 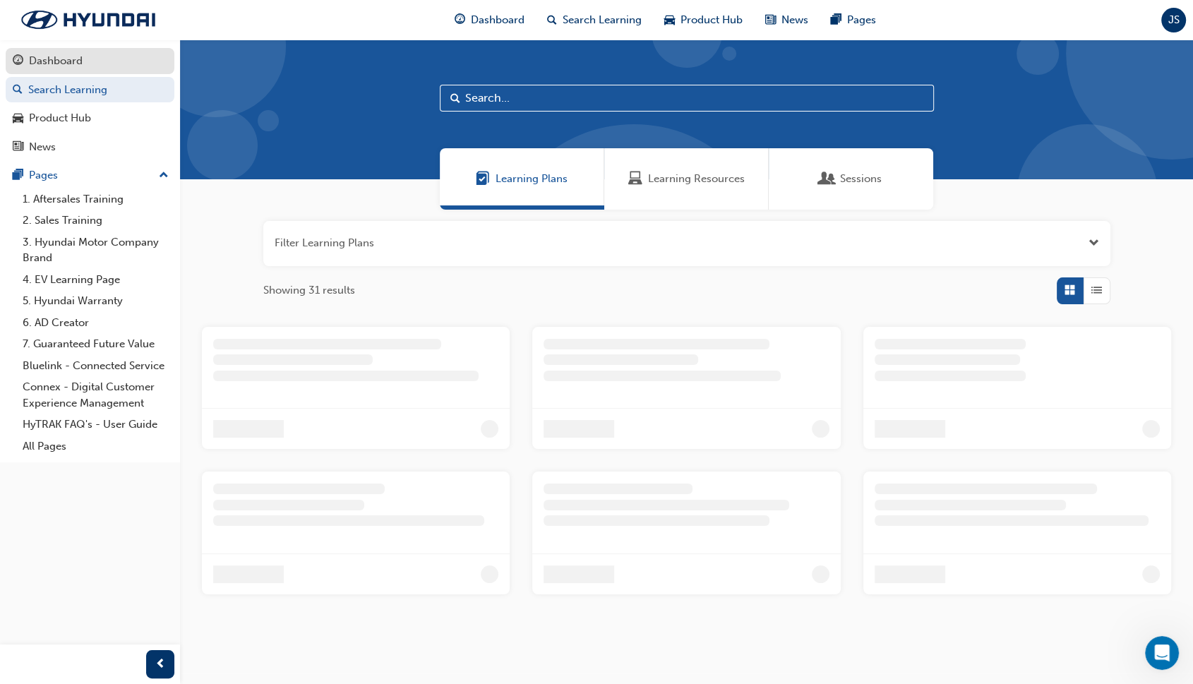 What do you see at coordinates (1094, 243) in the screenshot?
I see `button: Open the filter` at bounding box center [1094, 243].